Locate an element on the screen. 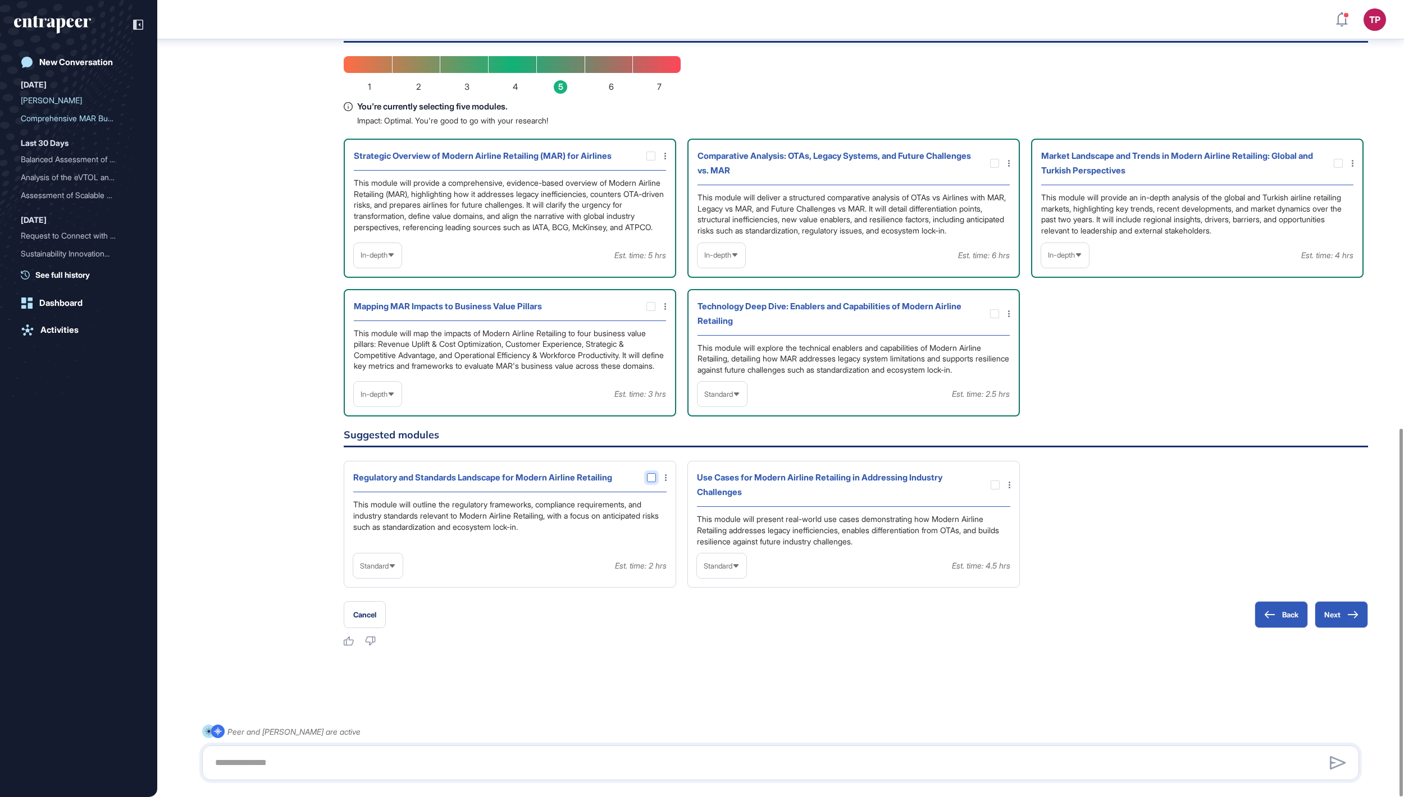 The height and width of the screenshot is (797, 1404). div: Comprehensive MAR Business Value Report: Addressing Legacy Inefficiencies and OTA Risks for Airlines is located at coordinates (79, 118).